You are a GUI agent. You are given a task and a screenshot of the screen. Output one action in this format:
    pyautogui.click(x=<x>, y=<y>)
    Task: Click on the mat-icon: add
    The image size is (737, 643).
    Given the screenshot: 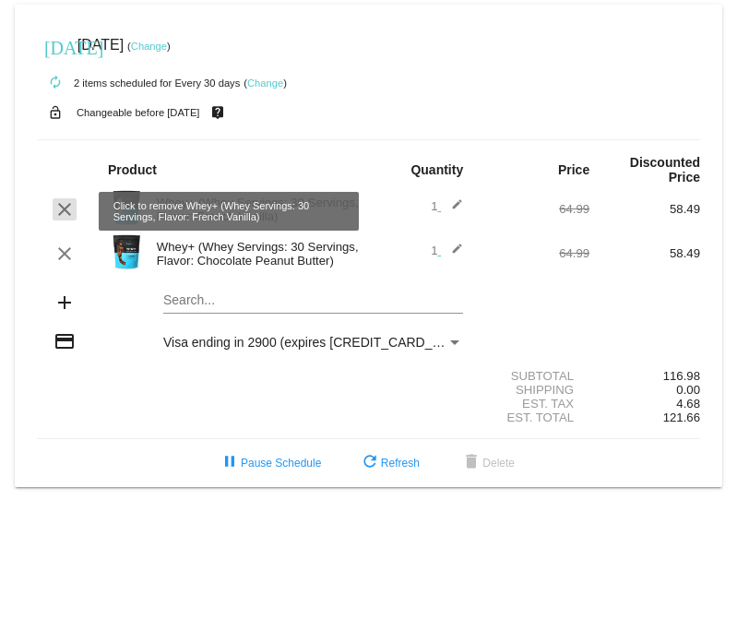 What is the action you would take?
    pyautogui.click(x=65, y=303)
    